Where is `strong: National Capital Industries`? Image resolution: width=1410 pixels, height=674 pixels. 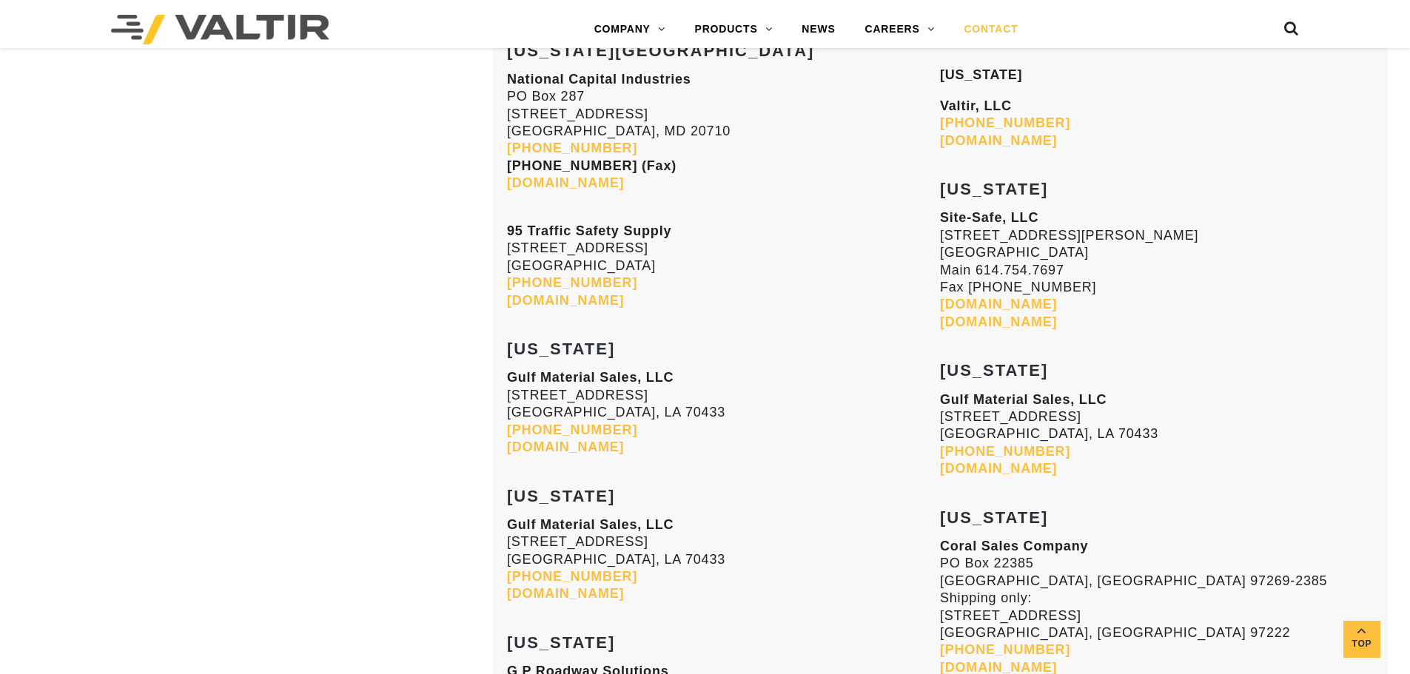 strong: National Capital Industries is located at coordinates (599, 79).